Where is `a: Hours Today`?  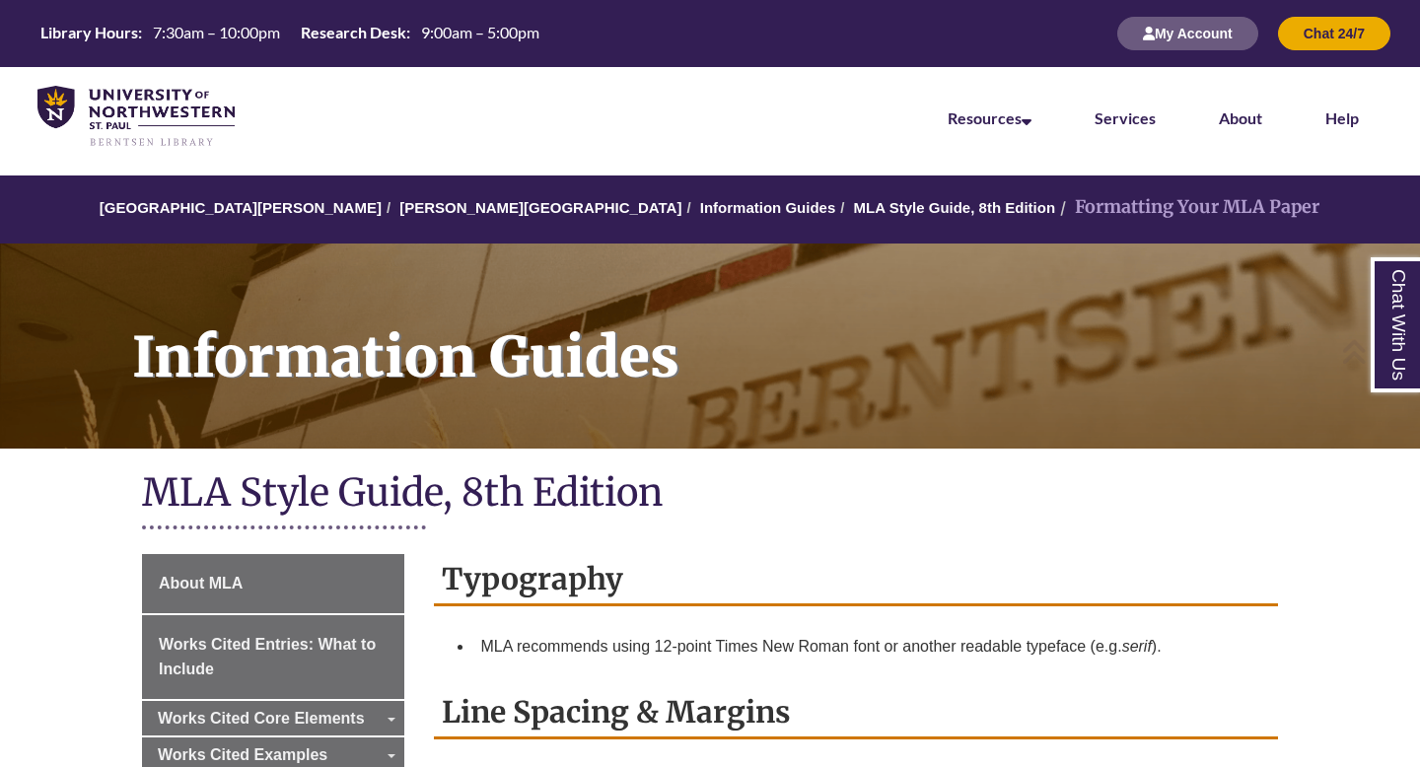 a: Hours Today is located at coordinates (290, 34).